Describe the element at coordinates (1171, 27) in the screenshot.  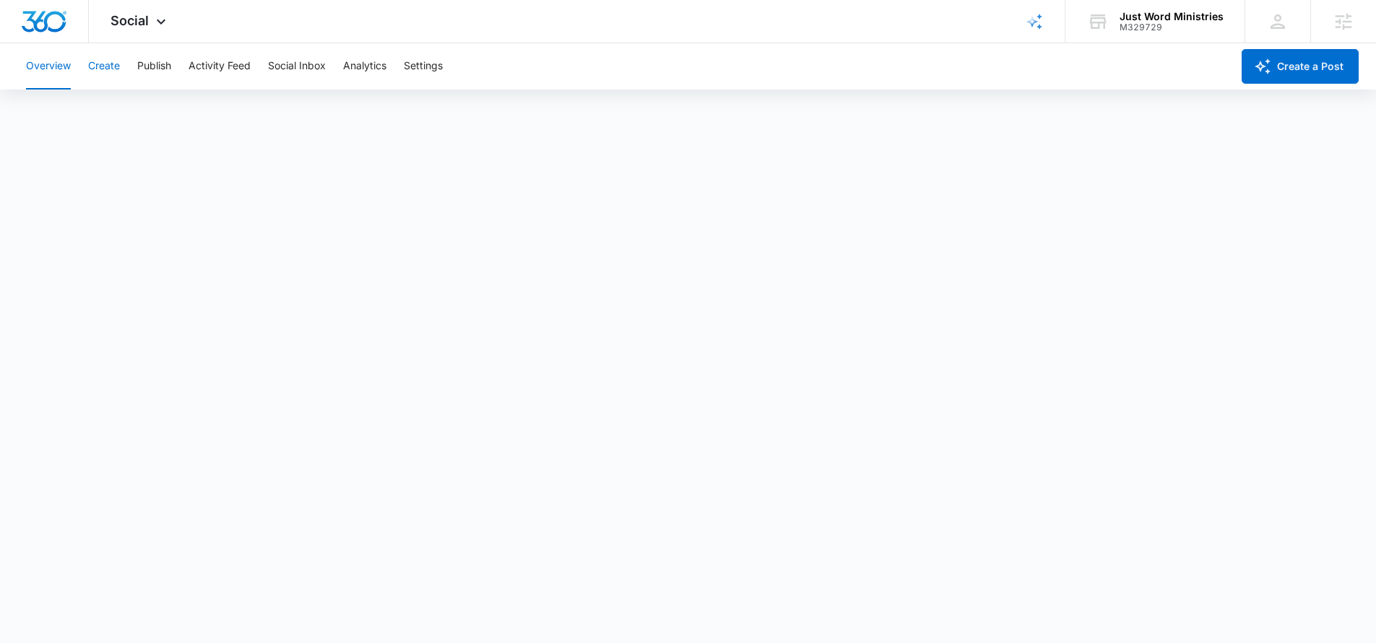
I see `div: account id` at that location.